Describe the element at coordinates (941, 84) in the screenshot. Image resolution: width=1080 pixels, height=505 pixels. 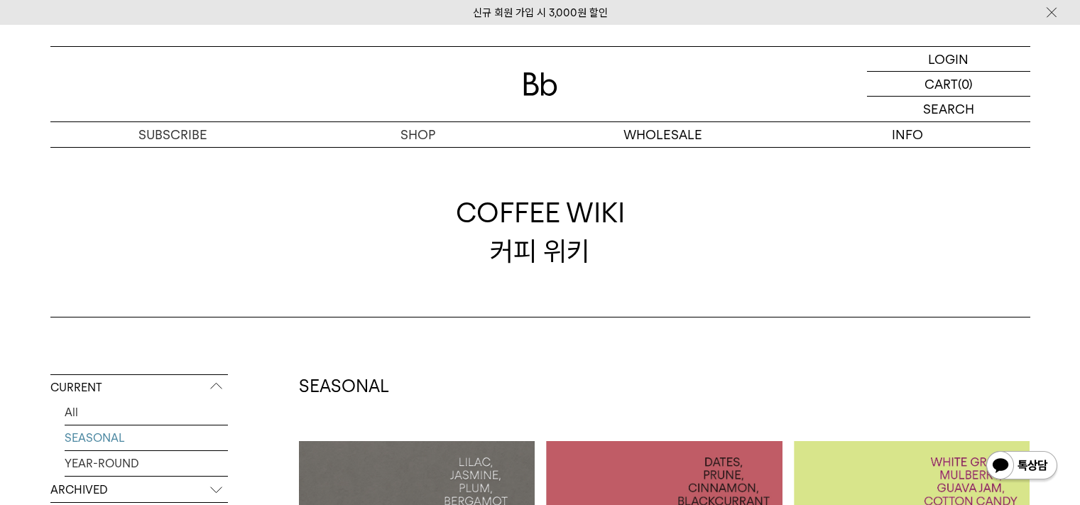
I see `p: CART` at that location.